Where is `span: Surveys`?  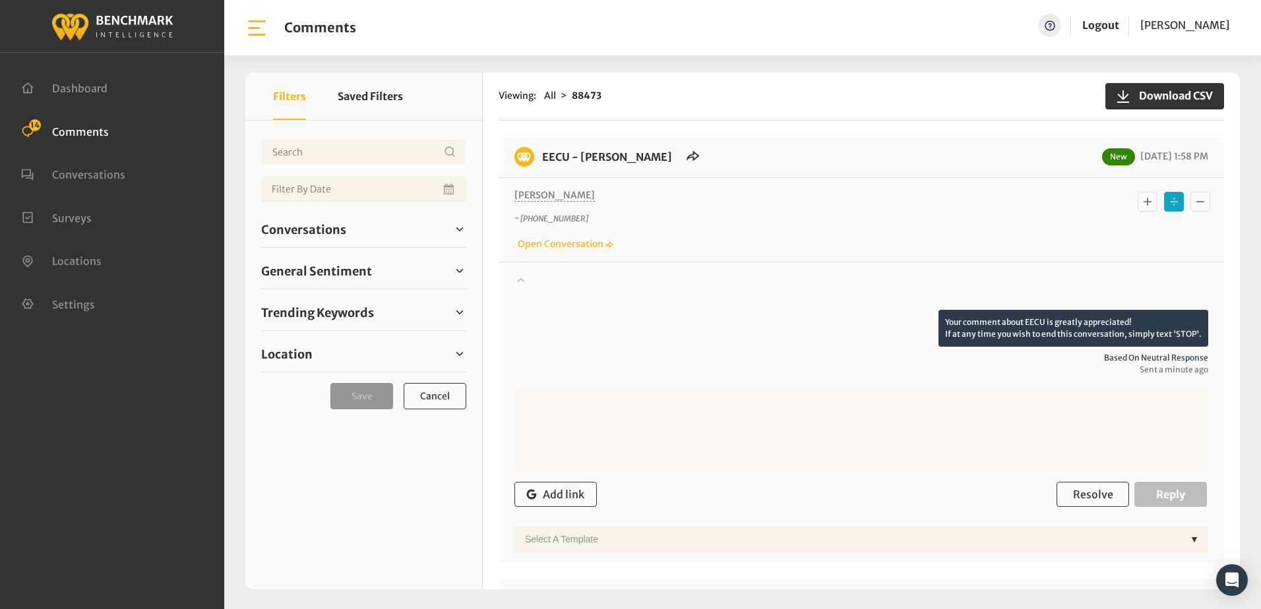
span: Surveys is located at coordinates (72, 218).